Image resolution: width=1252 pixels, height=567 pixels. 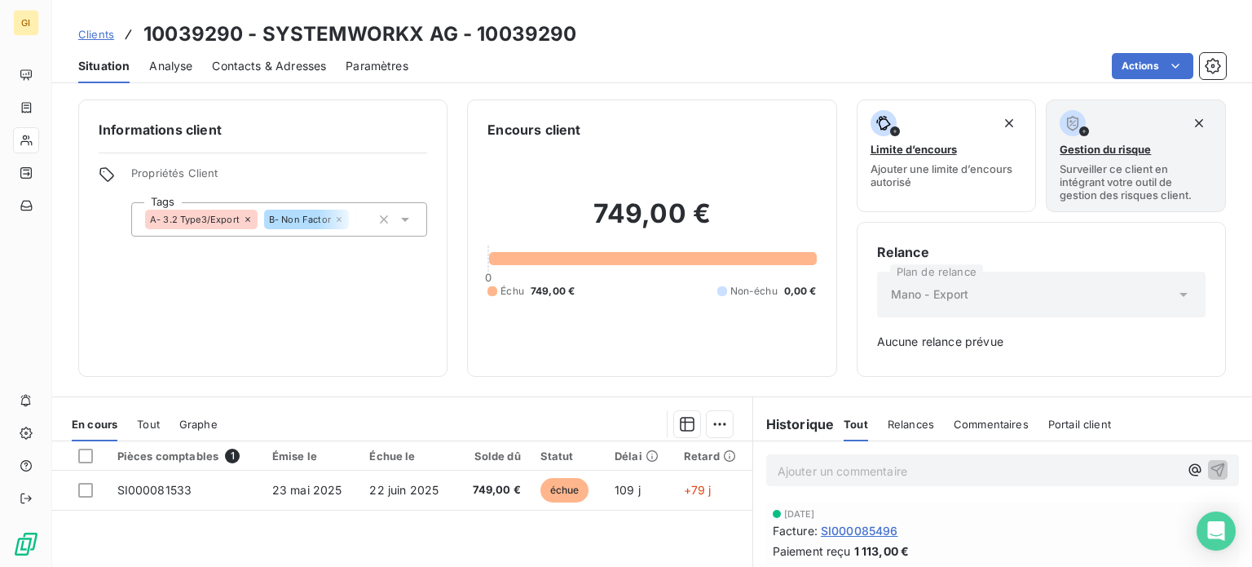 I want to click on span: A- 3.2 Type3/Export, so click(x=195, y=219).